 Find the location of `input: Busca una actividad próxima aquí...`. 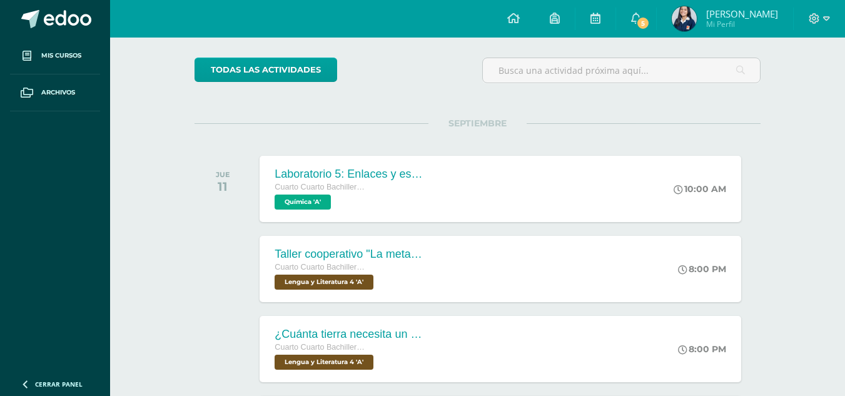

input: Busca una actividad próxima aquí... is located at coordinates (621, 70).